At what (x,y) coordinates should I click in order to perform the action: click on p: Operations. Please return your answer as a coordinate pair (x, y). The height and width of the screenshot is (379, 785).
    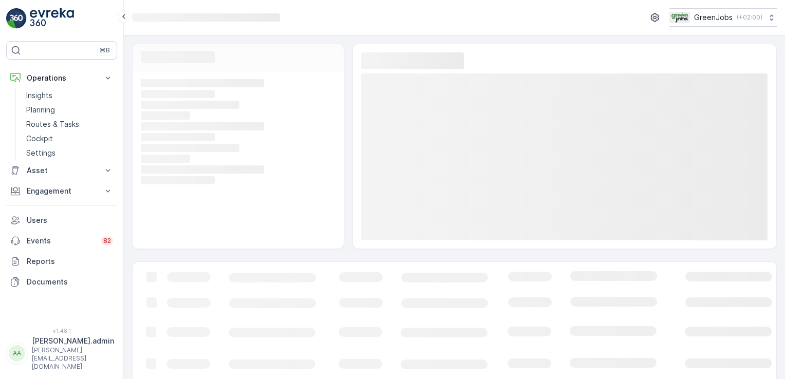
    Looking at the image, I should click on (62, 78).